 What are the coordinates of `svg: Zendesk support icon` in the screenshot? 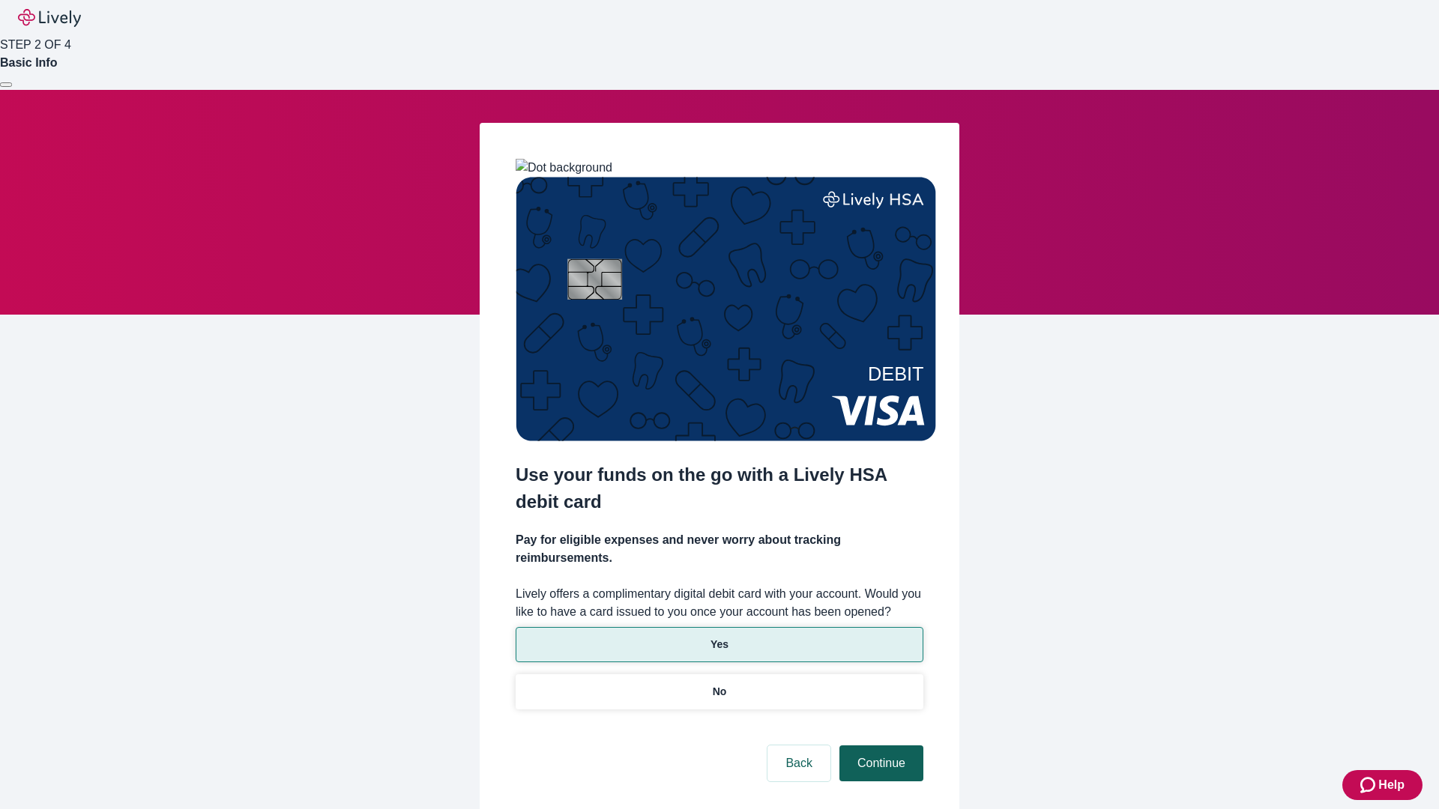 It's located at (1369, 785).